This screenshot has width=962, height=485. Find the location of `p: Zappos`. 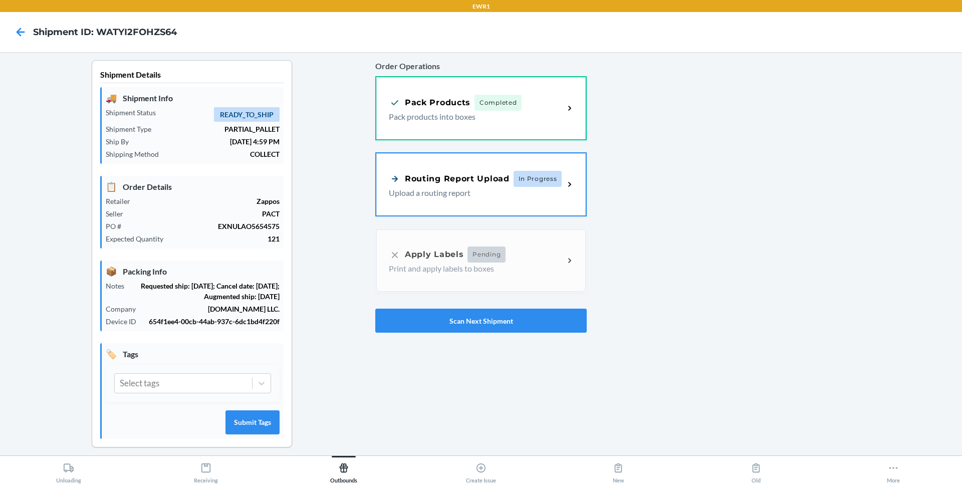

p: Zappos is located at coordinates (209, 201).